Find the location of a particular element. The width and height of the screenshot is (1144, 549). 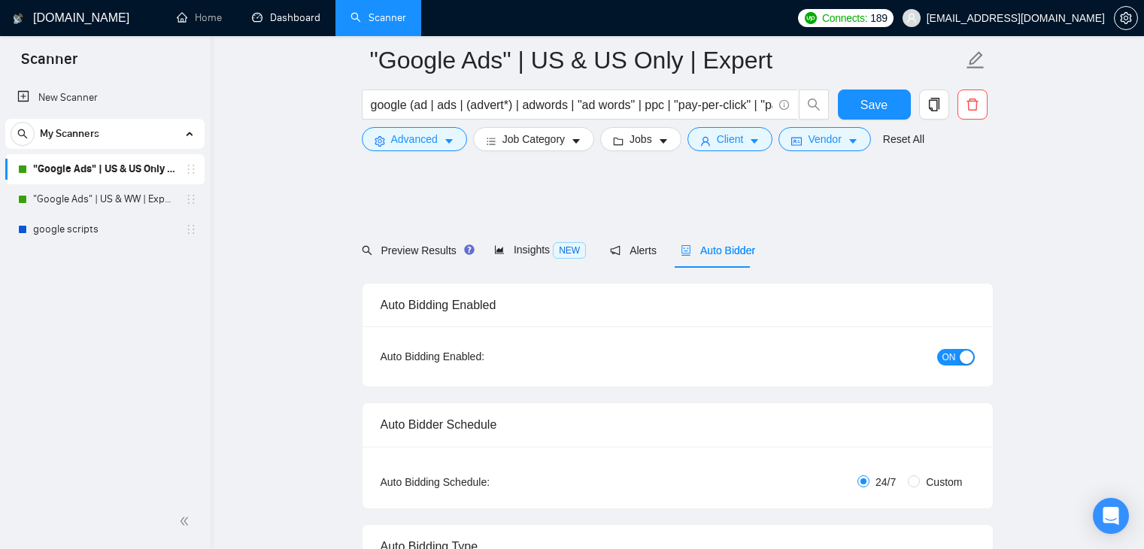

span: copy is located at coordinates (934, 105).